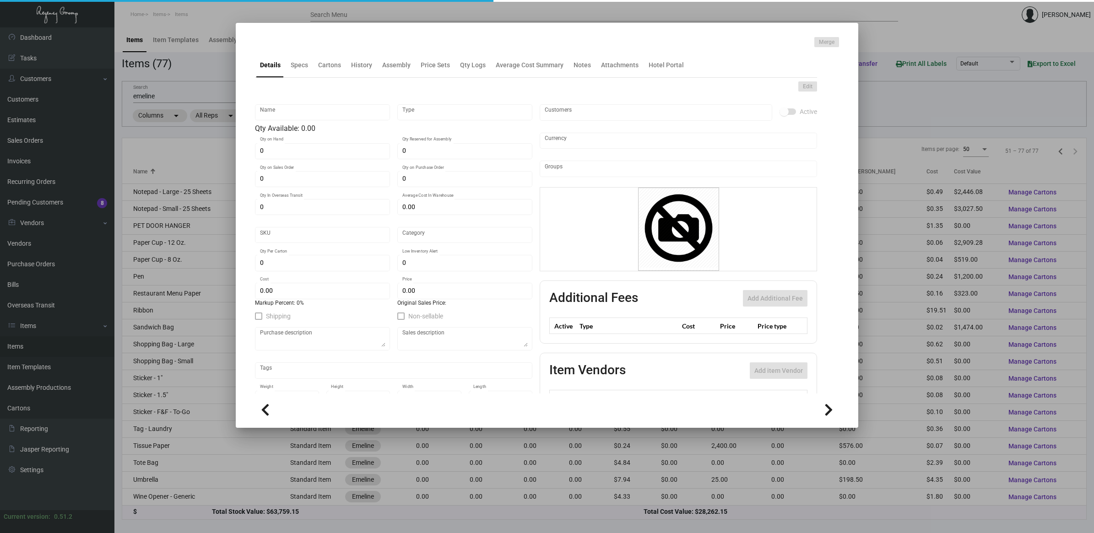 This screenshot has height=533, width=1094. Describe the element at coordinates (767, 398) in the screenshot. I see `th: SKU` at that location.